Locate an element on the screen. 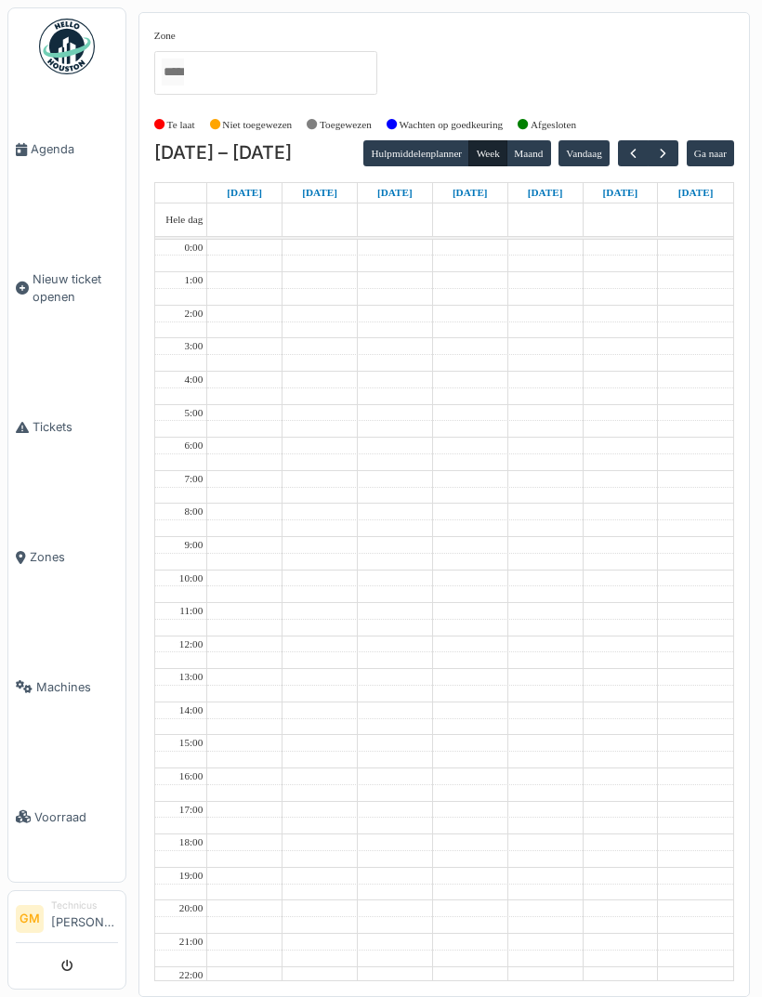 The image size is (762, 997). div: 20:00 is located at coordinates (190, 908).